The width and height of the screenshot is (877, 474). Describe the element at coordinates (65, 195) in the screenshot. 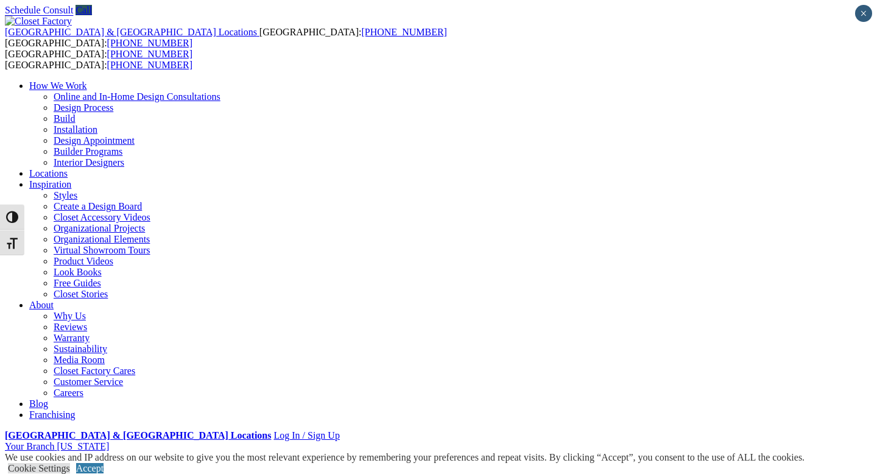

I see `a: Styles` at that location.